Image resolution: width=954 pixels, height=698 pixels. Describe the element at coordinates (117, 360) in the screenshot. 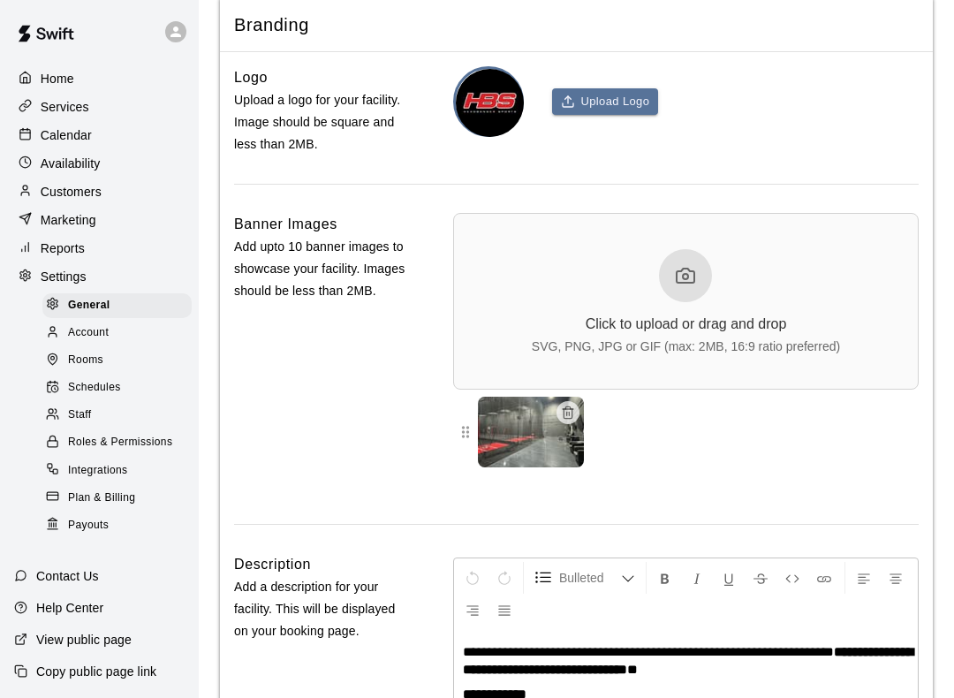

I see `div: Rooms` at that location.